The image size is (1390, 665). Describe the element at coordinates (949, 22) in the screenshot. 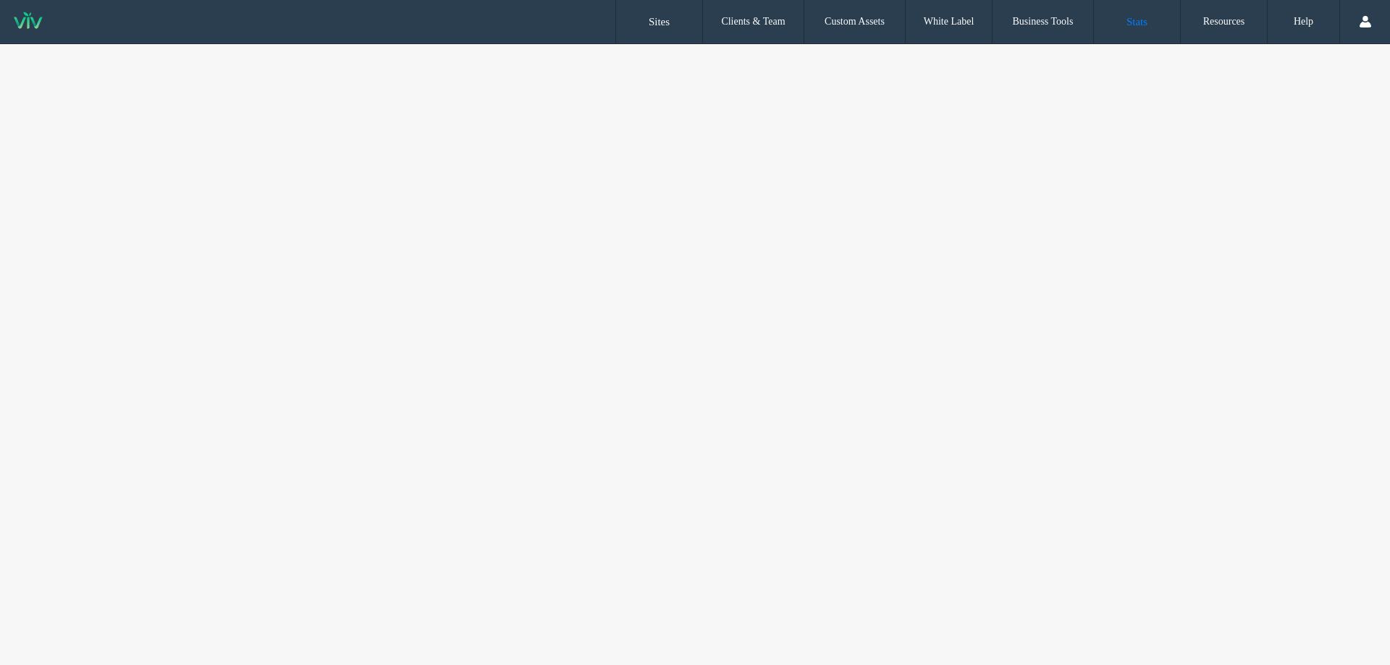

I see `label: White Label` at that location.